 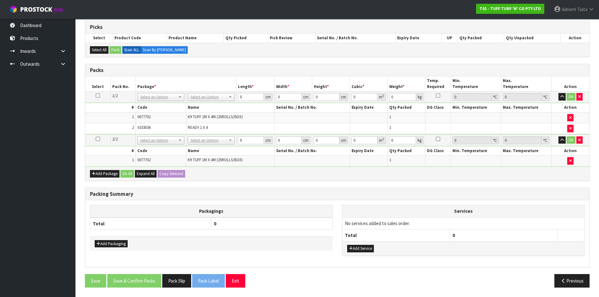 What do you see at coordinates (209, 281) in the screenshot?
I see `button: Pack Label` at bounding box center [209, 281].